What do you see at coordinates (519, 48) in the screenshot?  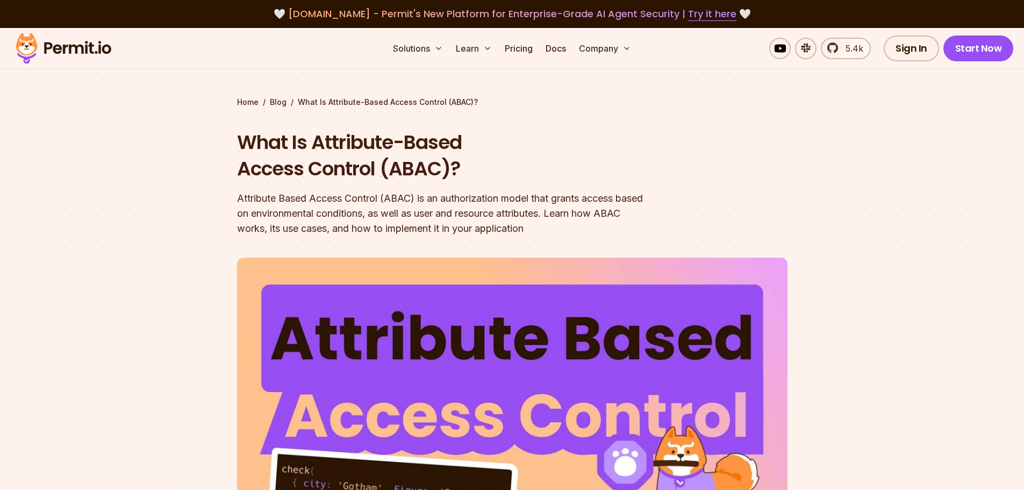 I see `a: Pricing` at bounding box center [519, 48].